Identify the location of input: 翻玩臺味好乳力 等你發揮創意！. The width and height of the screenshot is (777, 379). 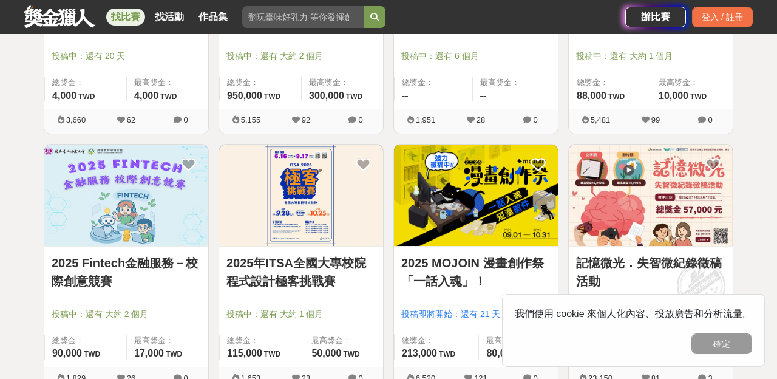
(303, 17).